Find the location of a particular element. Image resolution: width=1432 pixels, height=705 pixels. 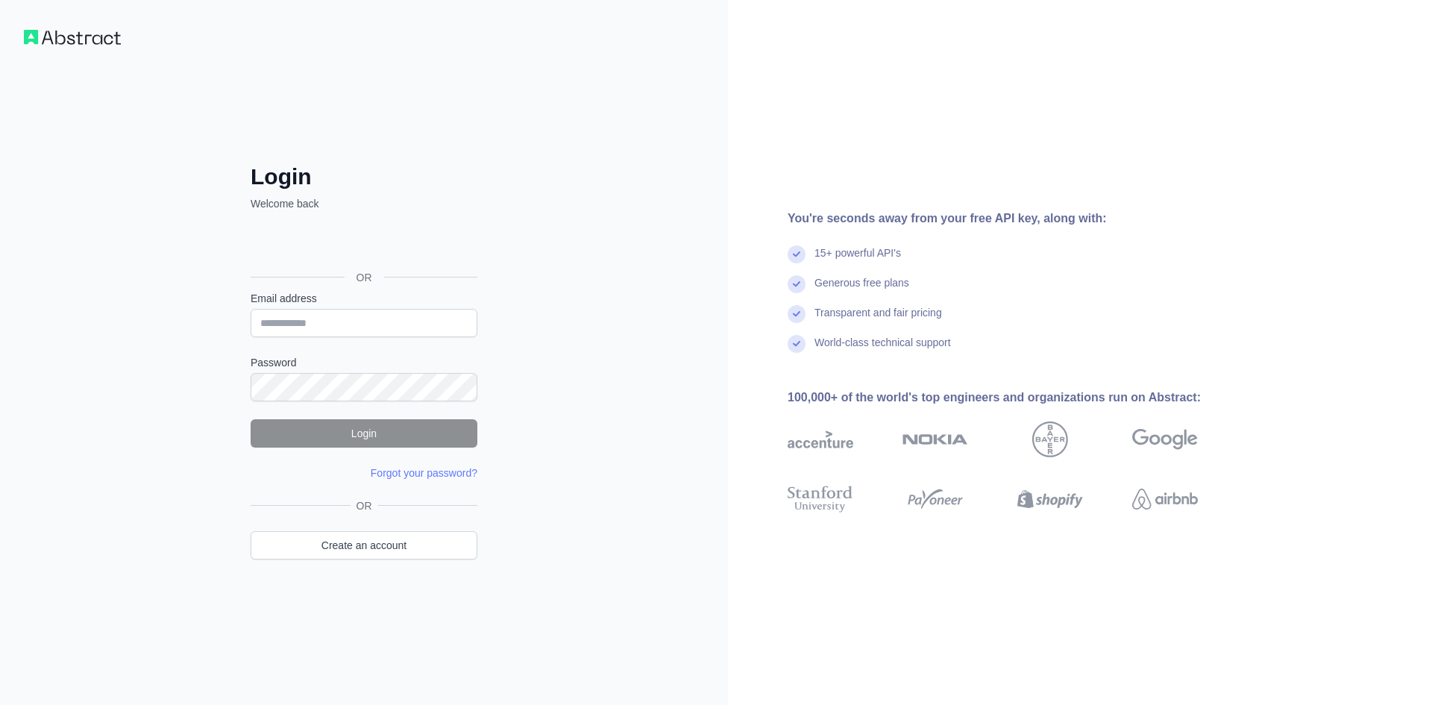

p: Welcome back is located at coordinates (364, 204).